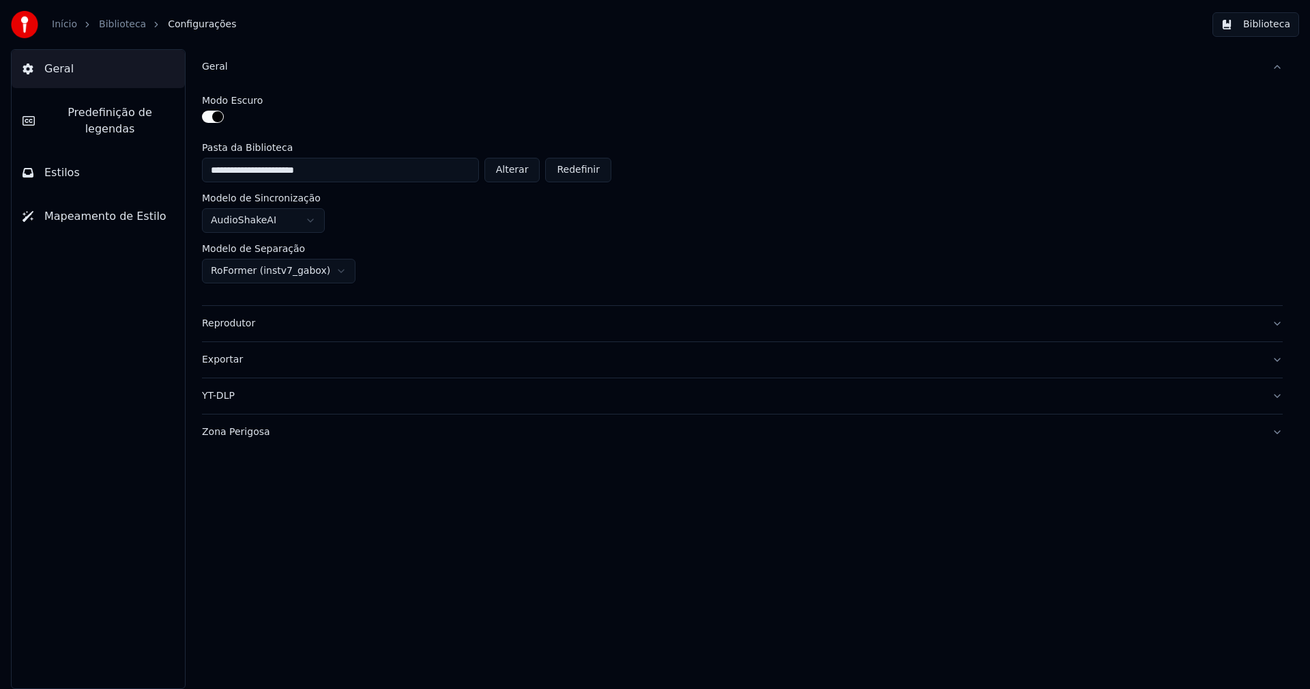  I want to click on button: Alterar, so click(512, 170).